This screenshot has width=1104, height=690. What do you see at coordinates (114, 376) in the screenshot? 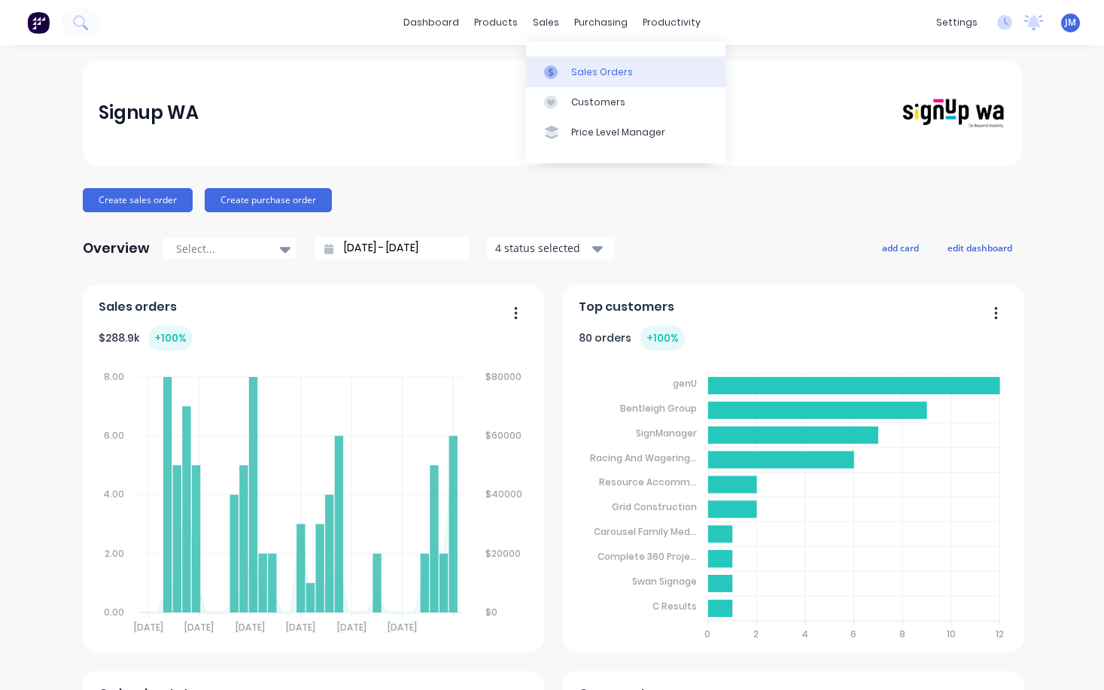
I see `tspan: 8.00` at bounding box center [114, 376].